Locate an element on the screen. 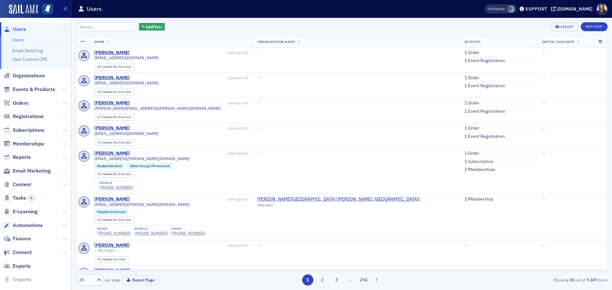 The width and height of the screenshot is (612, 290). div: mobile is located at coordinates (116, 183).